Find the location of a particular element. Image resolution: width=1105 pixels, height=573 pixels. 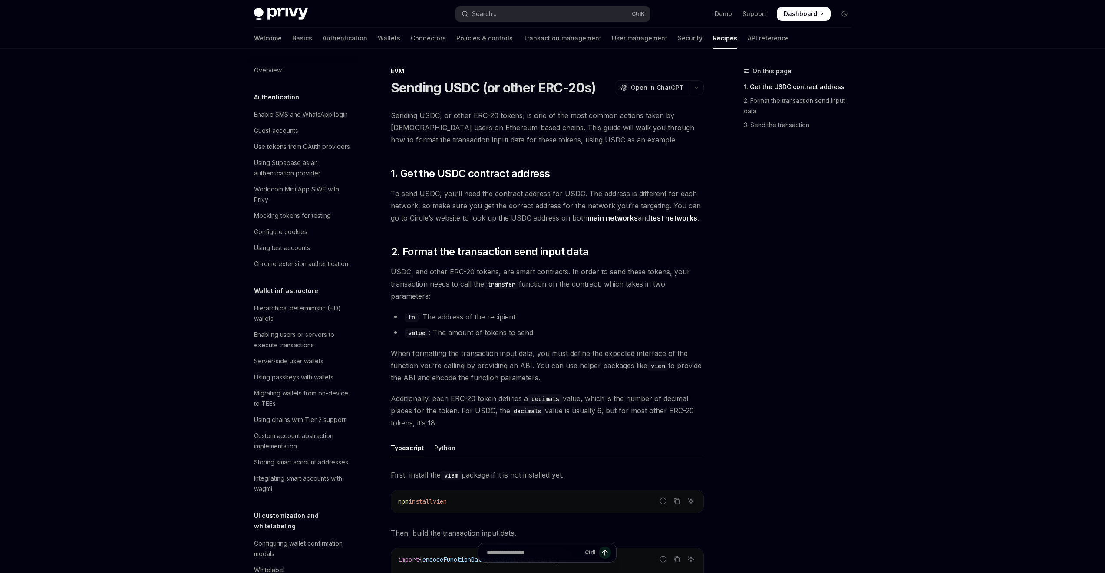

a: API reference is located at coordinates (768, 38).